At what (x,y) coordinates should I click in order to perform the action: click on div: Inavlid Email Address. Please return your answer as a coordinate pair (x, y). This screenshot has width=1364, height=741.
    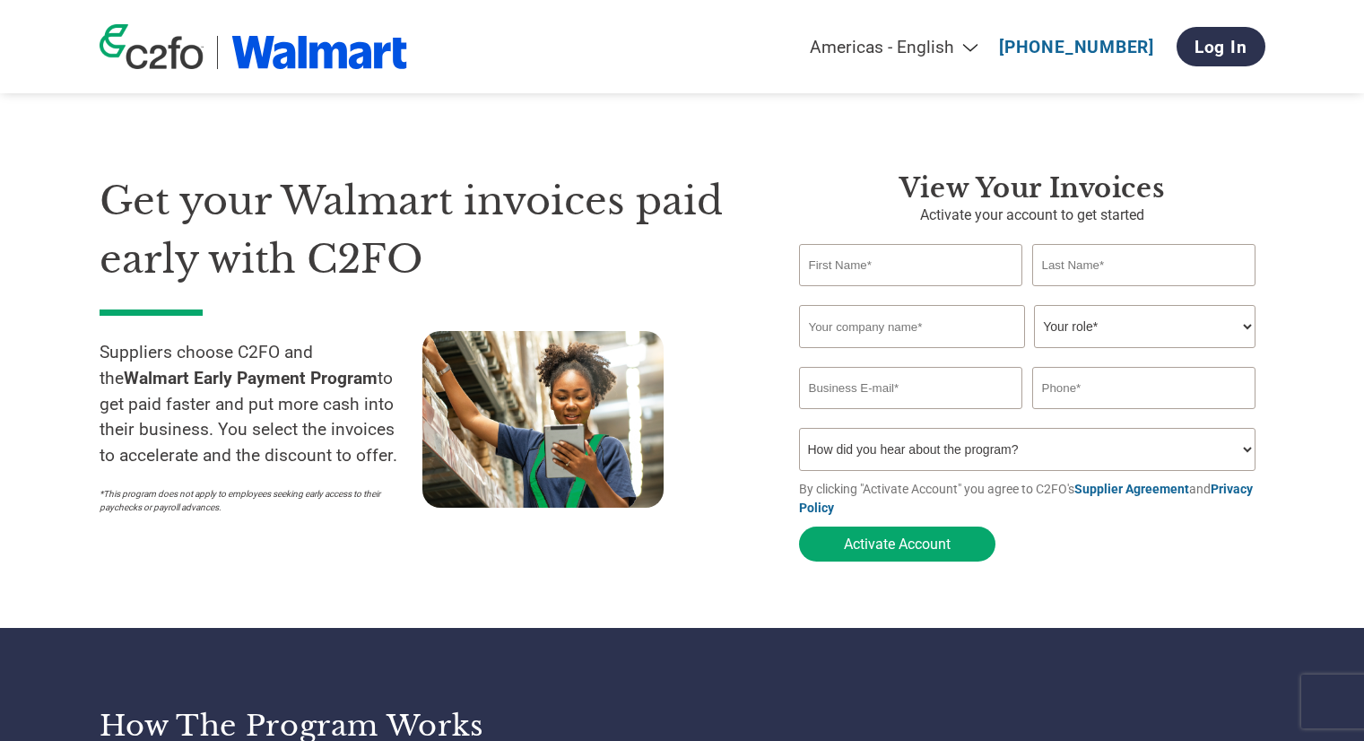
    Looking at the image, I should click on (911, 415).